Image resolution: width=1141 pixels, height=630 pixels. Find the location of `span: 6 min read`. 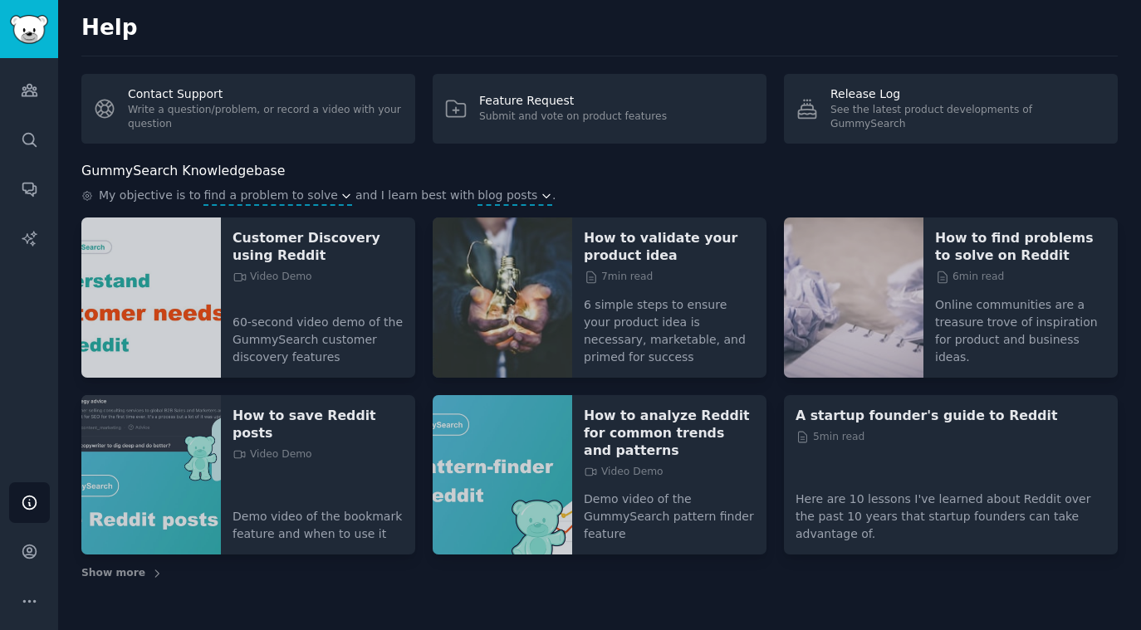

span: 6 min read is located at coordinates (969, 277).